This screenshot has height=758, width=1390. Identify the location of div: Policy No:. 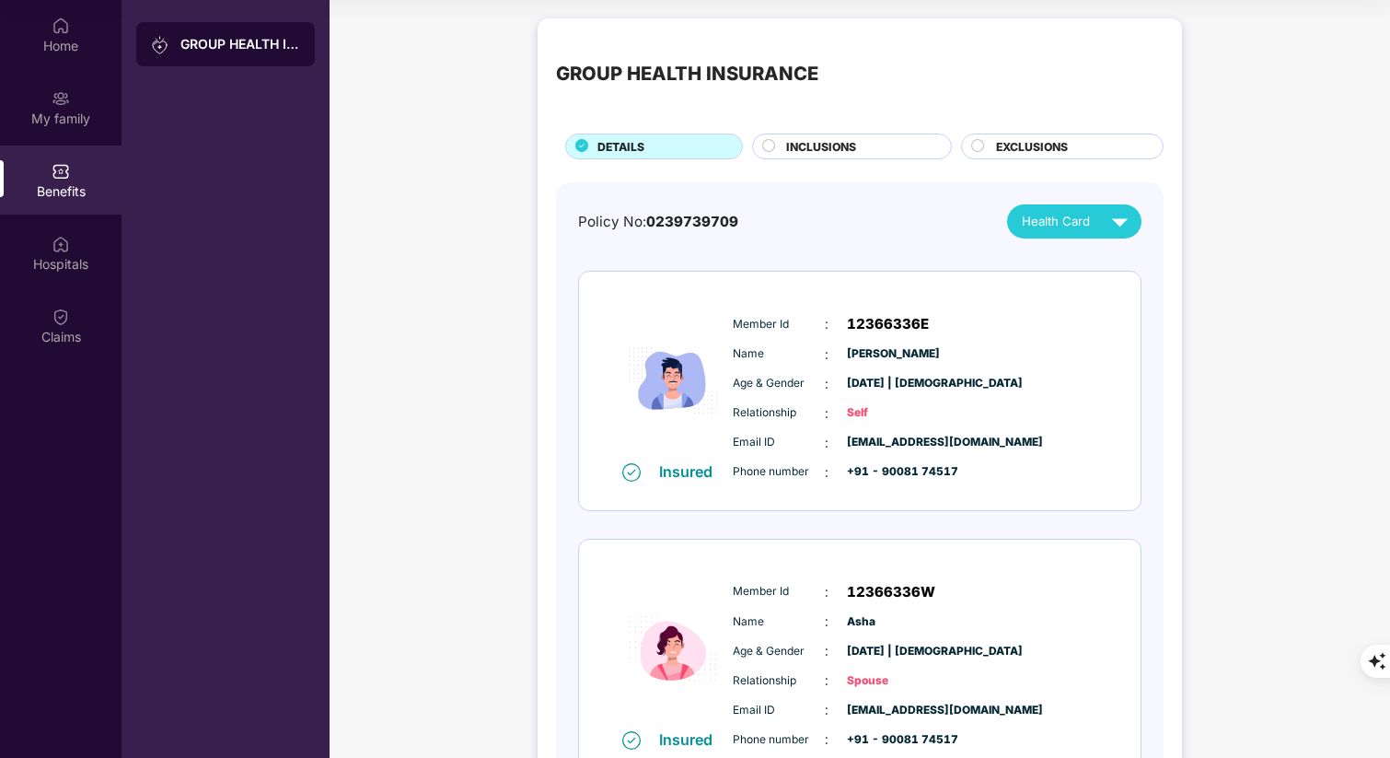
(658, 222).